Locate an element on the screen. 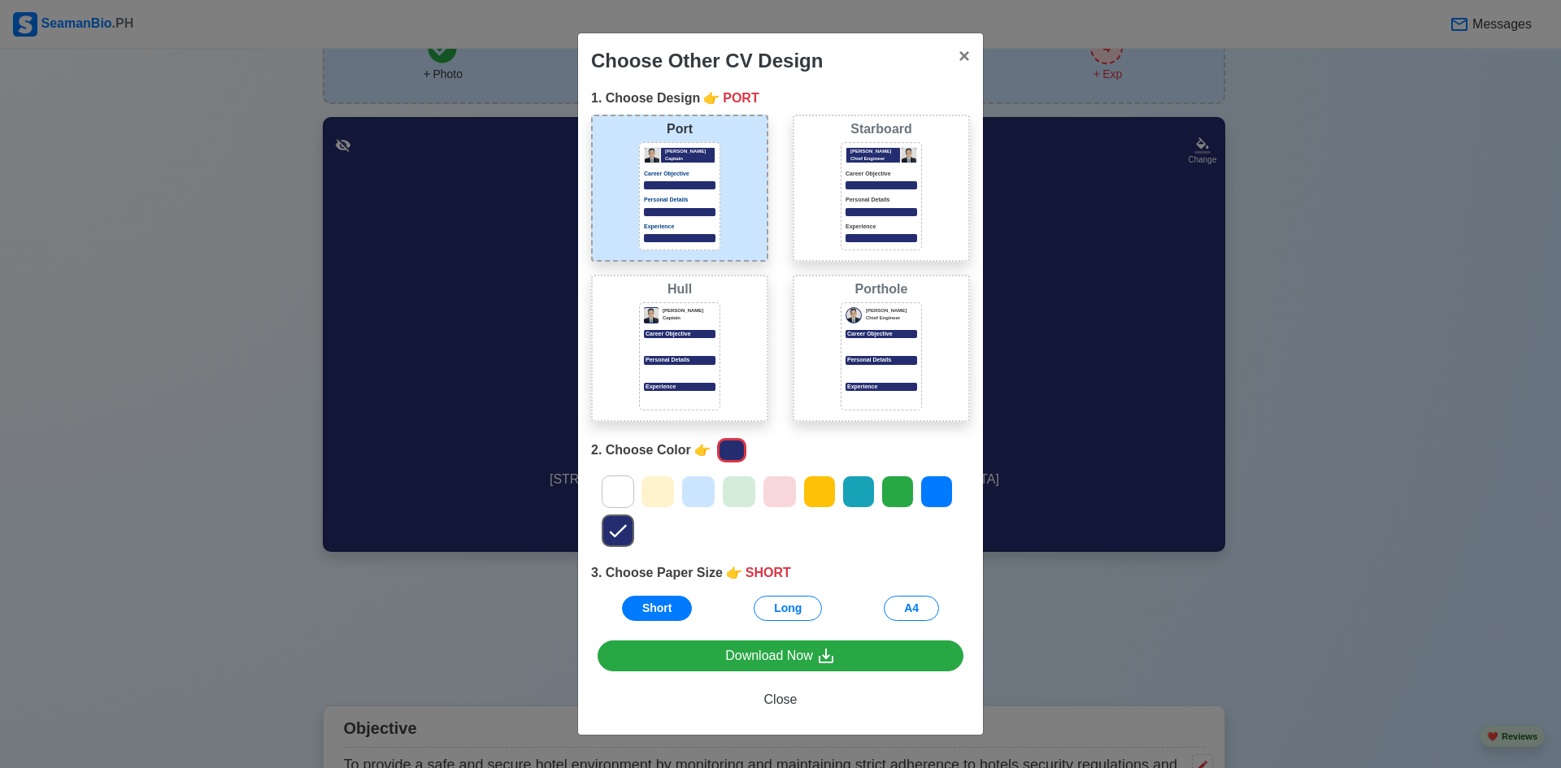 The height and width of the screenshot is (768, 1561). div: Download Now is located at coordinates (781, 656).